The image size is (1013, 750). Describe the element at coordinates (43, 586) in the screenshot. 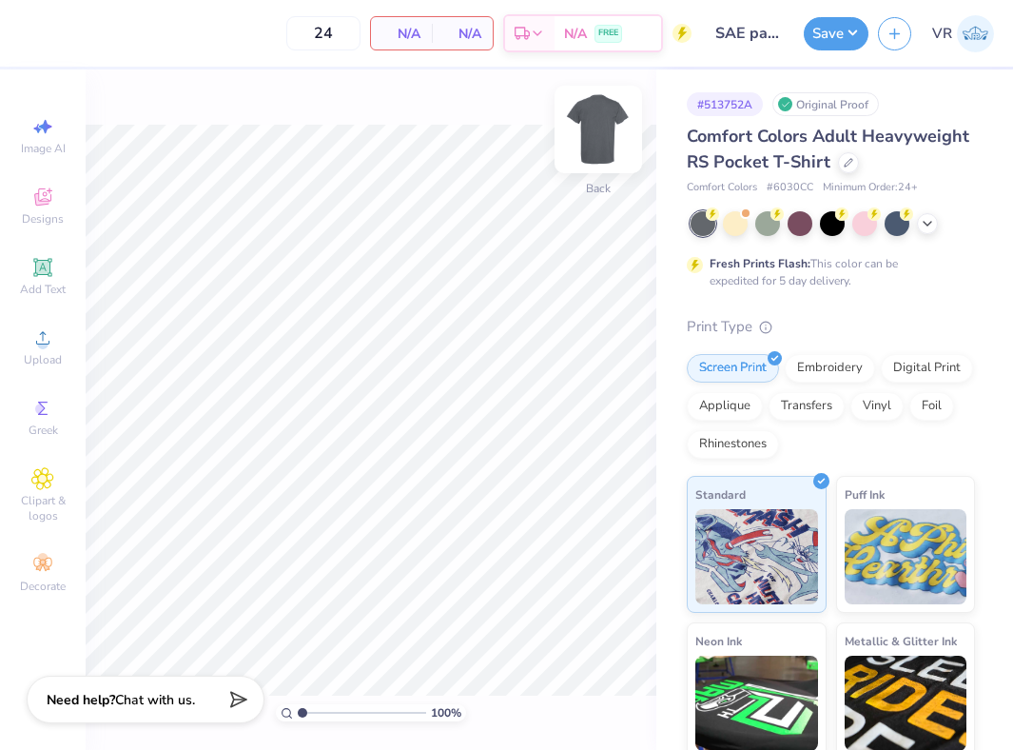

I see `span: Decorate` at that location.